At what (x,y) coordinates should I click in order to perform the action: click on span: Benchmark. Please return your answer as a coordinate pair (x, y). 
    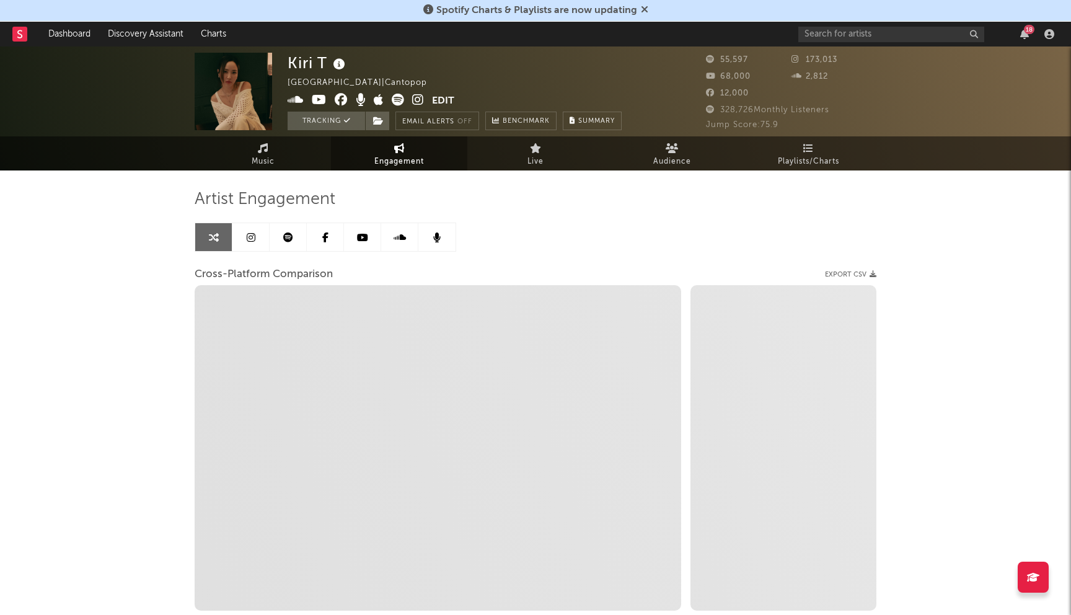
    Looking at the image, I should click on (526, 121).